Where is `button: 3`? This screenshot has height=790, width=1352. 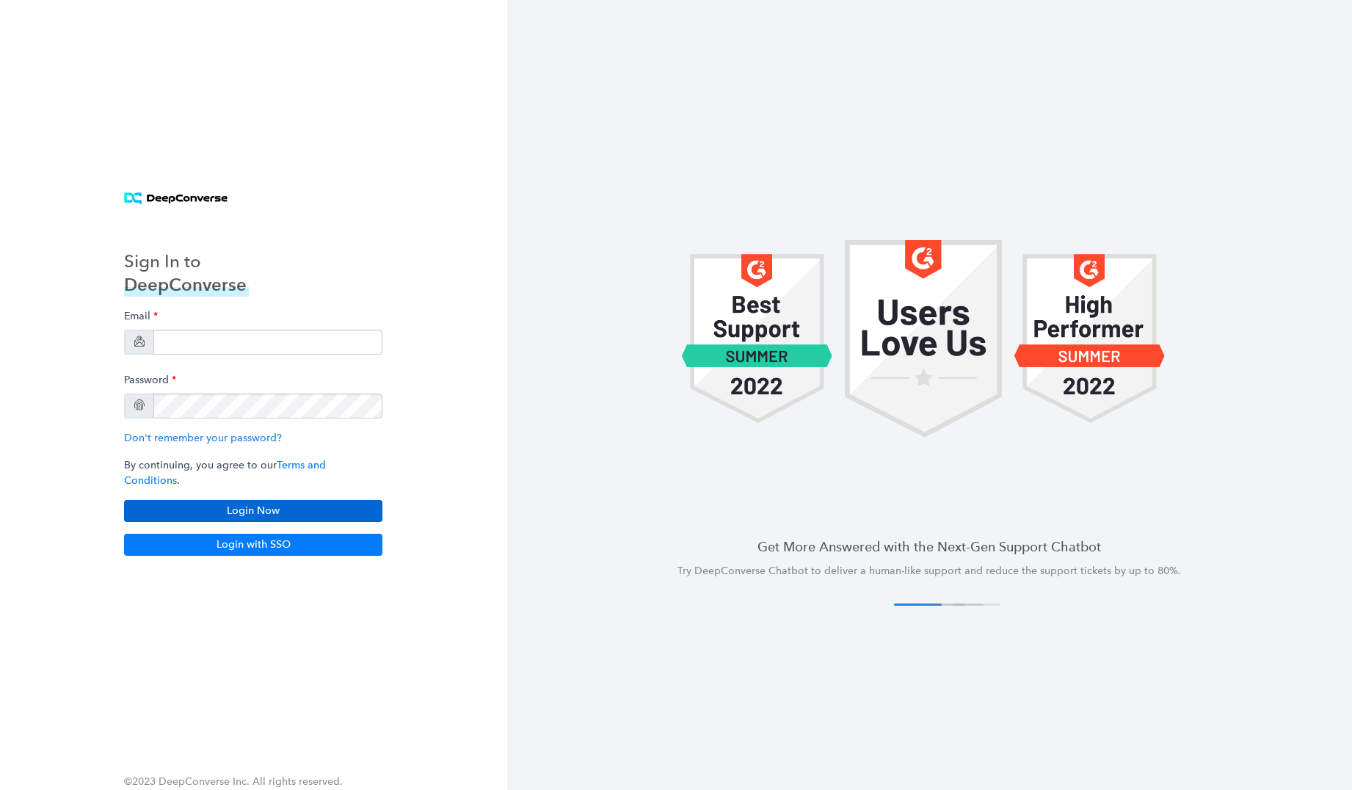
button: 3 is located at coordinates (959, 604).